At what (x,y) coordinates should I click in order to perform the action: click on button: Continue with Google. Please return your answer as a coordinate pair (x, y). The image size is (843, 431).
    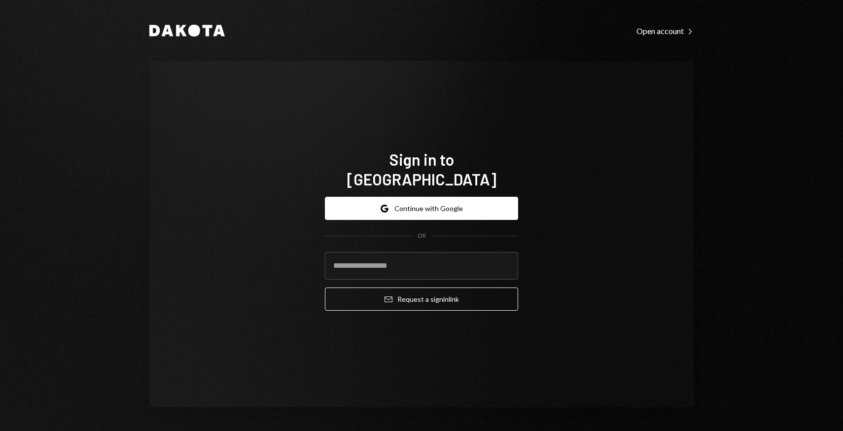
    Looking at the image, I should click on (421, 208).